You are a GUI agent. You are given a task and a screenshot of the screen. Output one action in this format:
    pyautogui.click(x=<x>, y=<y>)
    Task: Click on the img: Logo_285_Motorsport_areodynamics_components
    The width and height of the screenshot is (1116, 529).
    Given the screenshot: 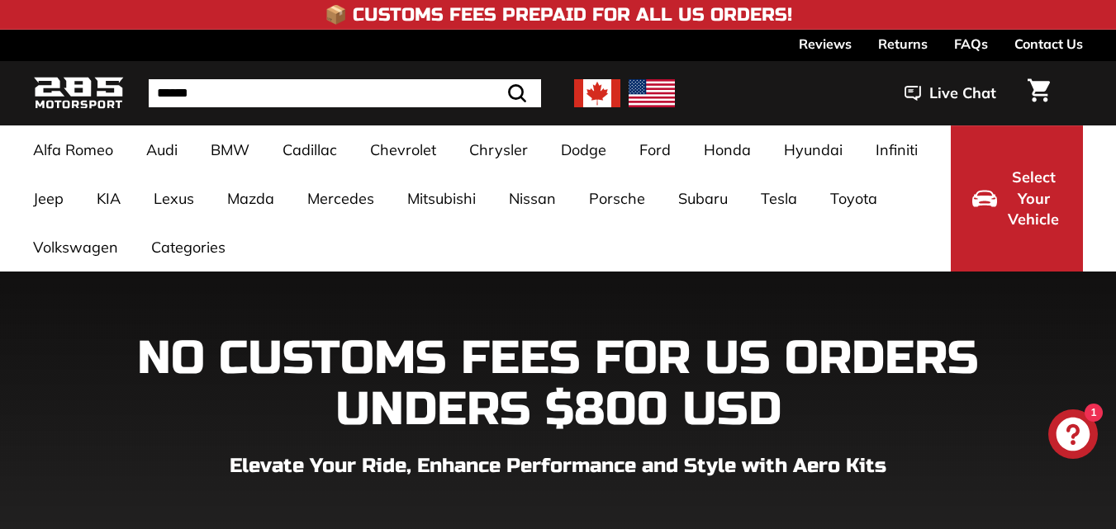 What is the action you would take?
    pyautogui.click(x=78, y=93)
    